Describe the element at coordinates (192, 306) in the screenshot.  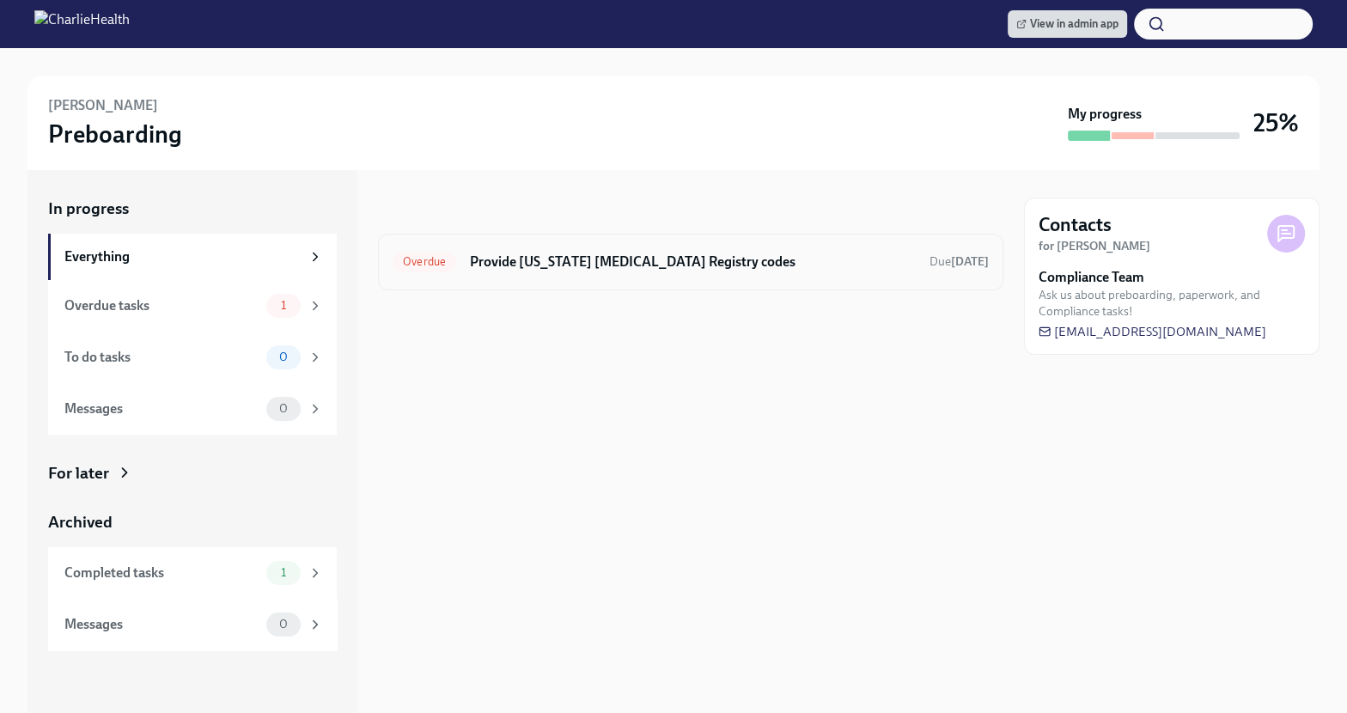
I see `a: Overdue tasks1` at that location.